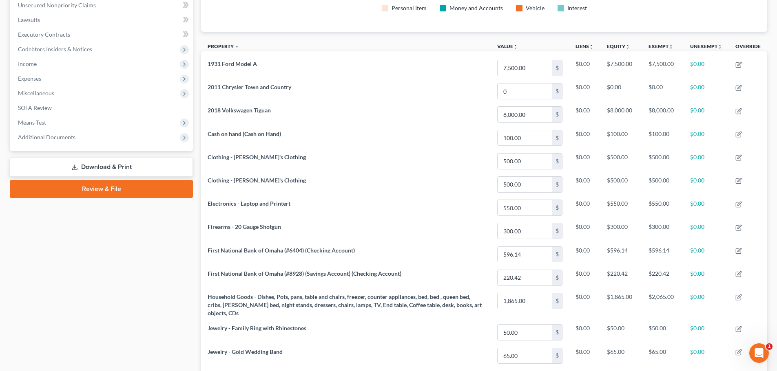 This screenshot has height=371, width=777. Describe the element at coordinates (237, 47) in the screenshot. I see `i: expand_less` at that location.